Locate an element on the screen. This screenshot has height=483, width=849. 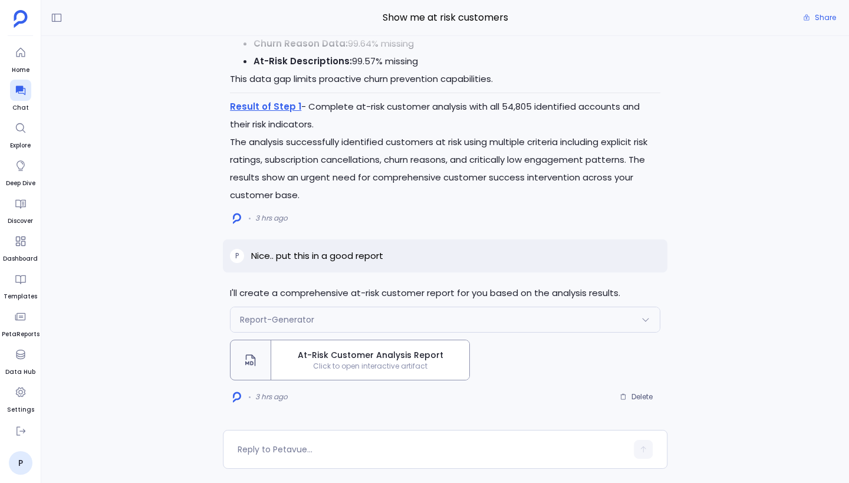
p: This data gap limits proactive churn prevention capabilities. is located at coordinates (445, 79).